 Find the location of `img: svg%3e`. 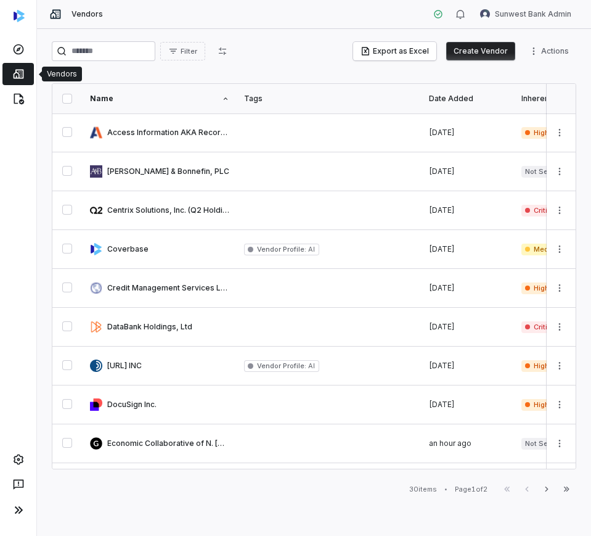

img: svg%3e is located at coordinates (19, 16).